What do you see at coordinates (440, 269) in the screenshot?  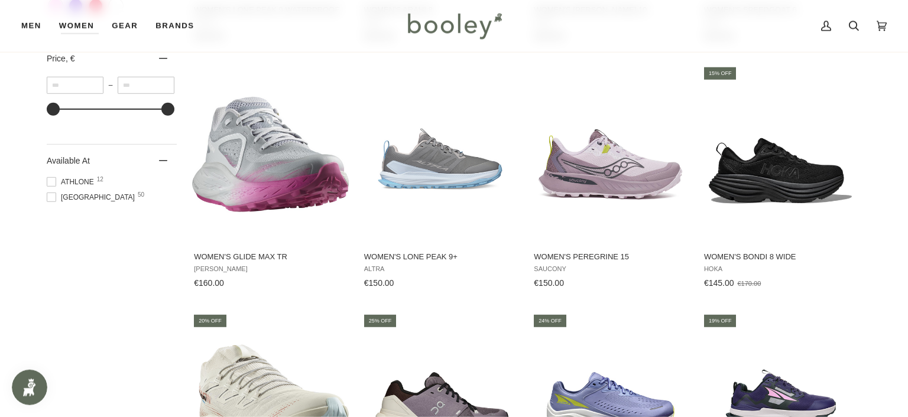 I see `span: Altra` at bounding box center [440, 269].